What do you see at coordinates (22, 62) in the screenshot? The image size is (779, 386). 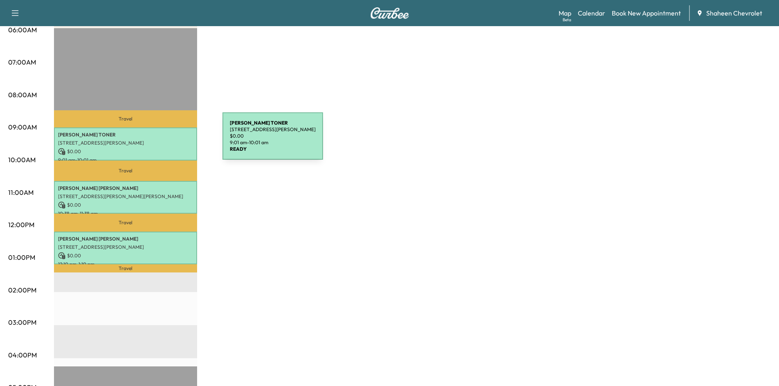 I see `p: 07:00AM` at bounding box center [22, 62].